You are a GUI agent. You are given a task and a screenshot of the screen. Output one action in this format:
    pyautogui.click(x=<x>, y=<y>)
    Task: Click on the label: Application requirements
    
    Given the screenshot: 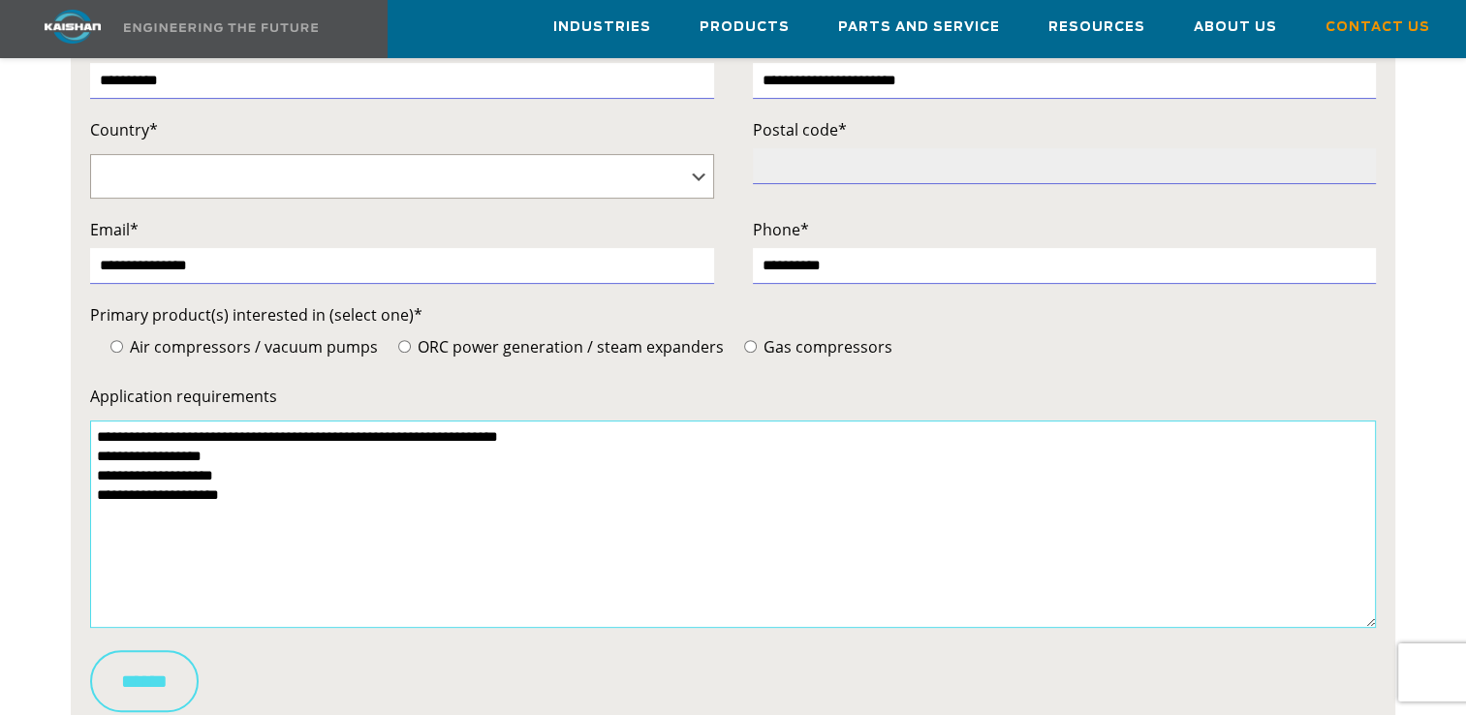 What is the action you would take?
    pyautogui.click(x=733, y=396)
    